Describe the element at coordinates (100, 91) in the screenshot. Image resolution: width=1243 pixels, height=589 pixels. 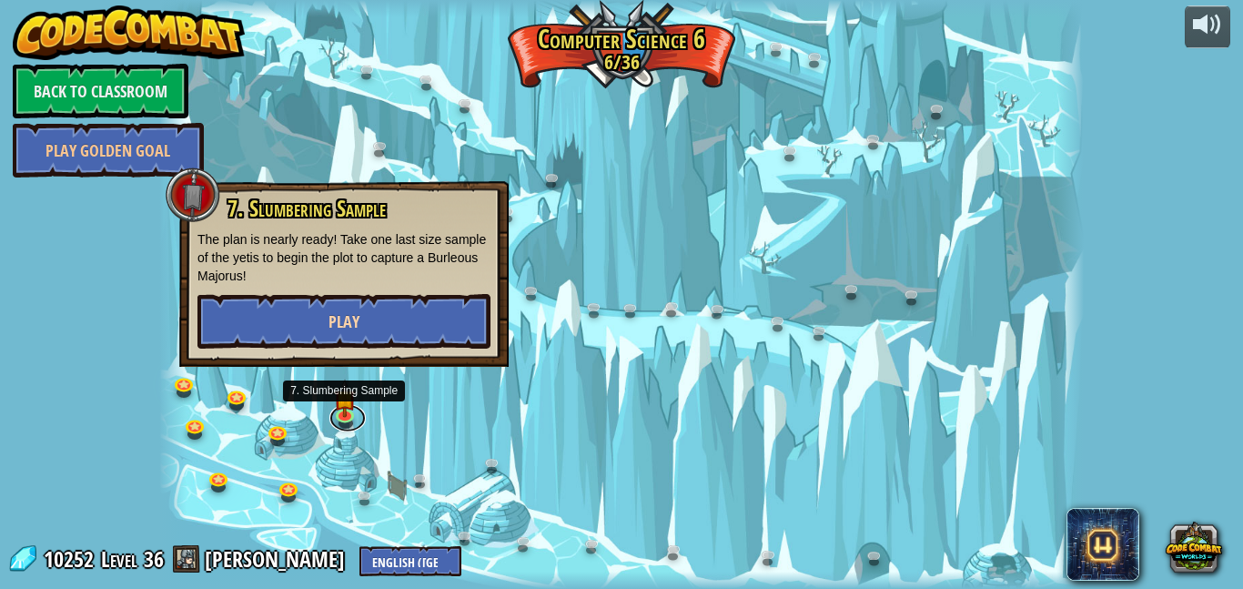
I see `a: Back to Classroom` at that location.